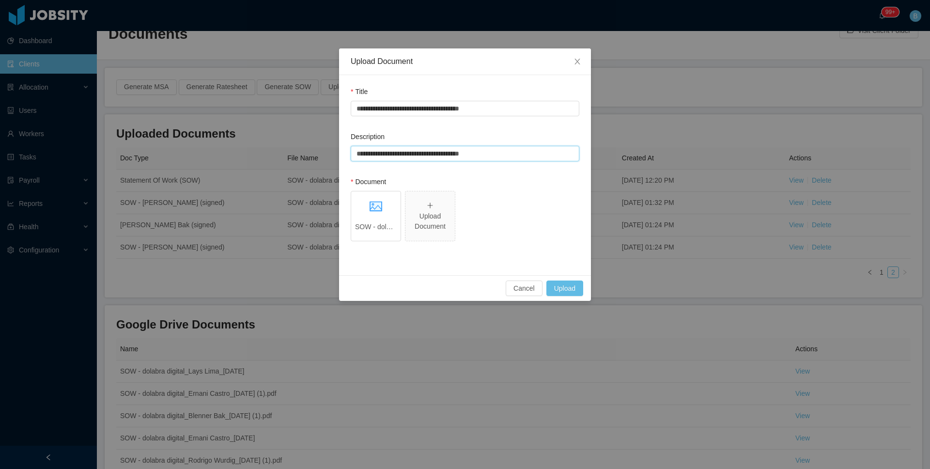 Image resolution: width=930 pixels, height=469 pixels. What do you see at coordinates (465, 154) in the screenshot?
I see `input: Description` at bounding box center [465, 154].